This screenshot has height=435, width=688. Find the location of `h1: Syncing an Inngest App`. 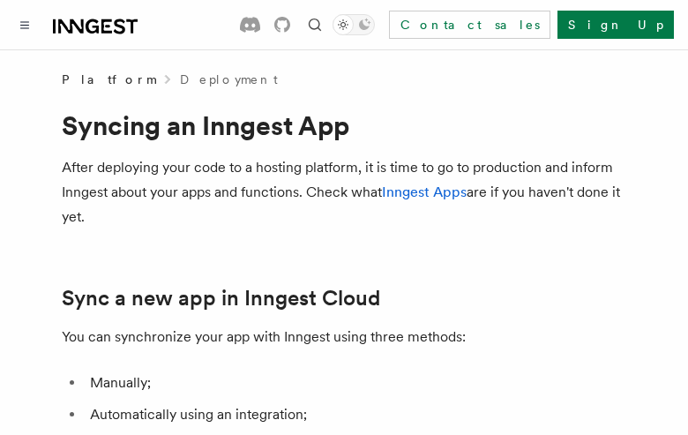

h1: Syncing an Inngest App is located at coordinates (344, 125).